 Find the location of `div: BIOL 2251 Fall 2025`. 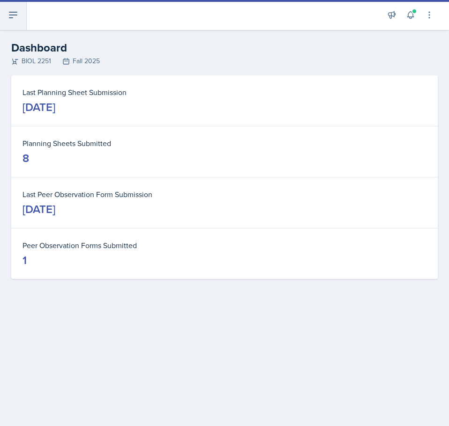

div: BIOL 2251 Fall 2025 is located at coordinates (224, 61).